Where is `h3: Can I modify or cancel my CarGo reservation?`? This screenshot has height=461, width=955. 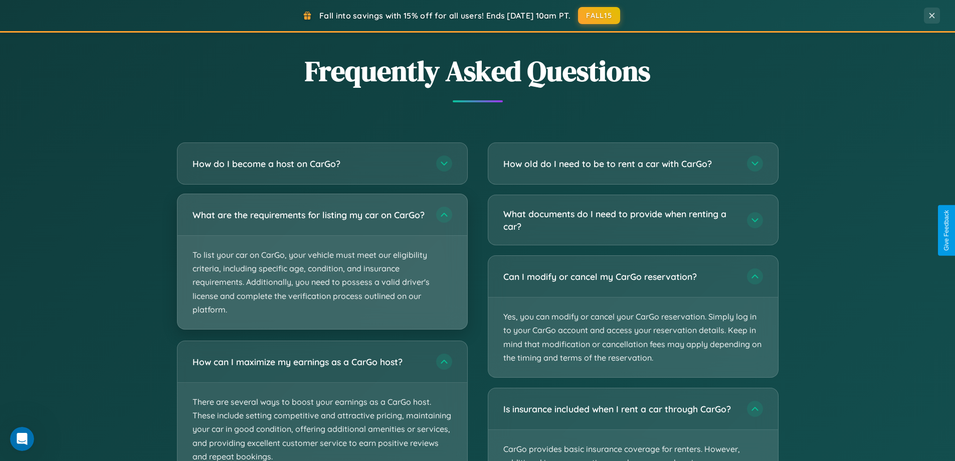
h3: Can I modify or cancel my CarGo reservation? is located at coordinates (620, 276).